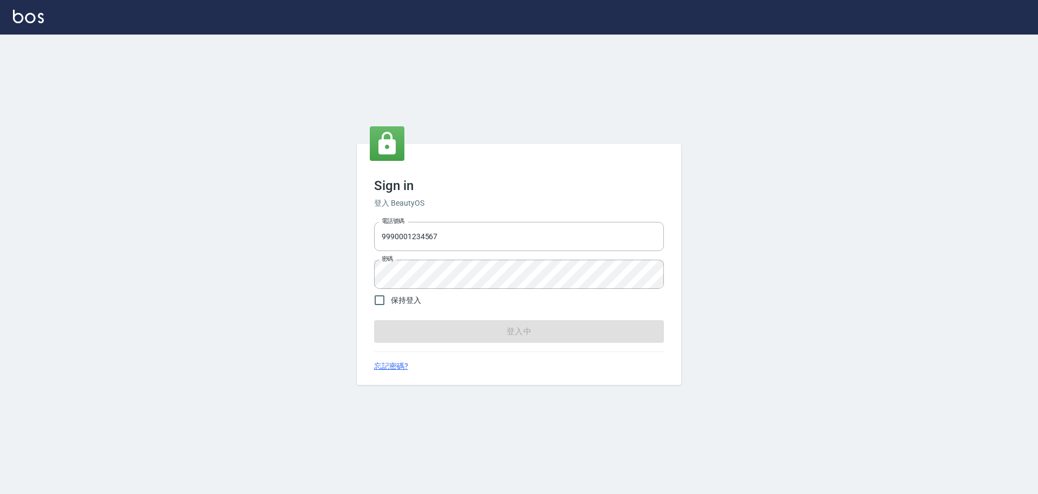  What do you see at coordinates (393, 221) in the screenshot?
I see `label: 電話號碼` at bounding box center [393, 221].